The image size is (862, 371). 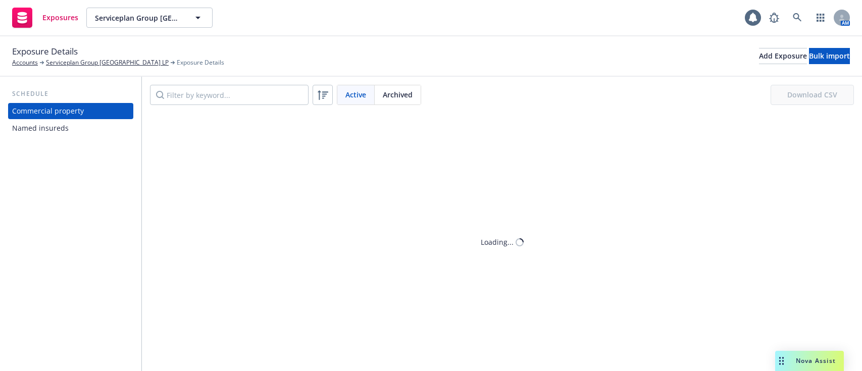 What do you see at coordinates (45, 18) in the screenshot?
I see `a: Exposures` at bounding box center [45, 18].